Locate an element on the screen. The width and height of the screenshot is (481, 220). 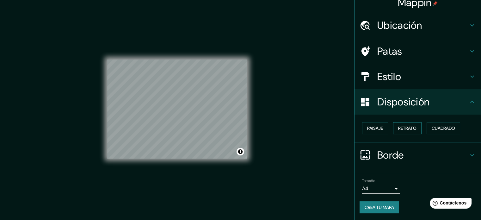
button: Retrato is located at coordinates (407, 128).